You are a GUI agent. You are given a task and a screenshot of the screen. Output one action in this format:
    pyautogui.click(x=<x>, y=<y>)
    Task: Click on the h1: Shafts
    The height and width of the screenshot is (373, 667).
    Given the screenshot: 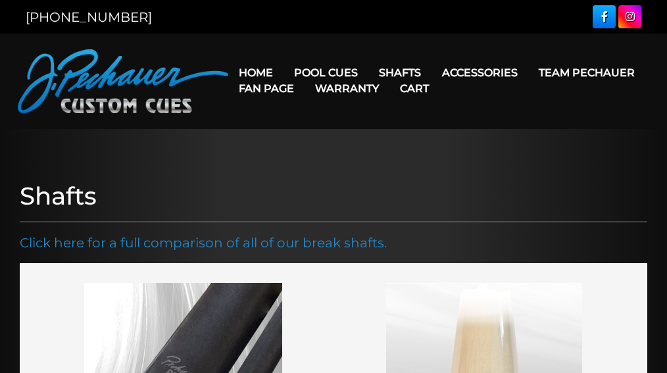 What is the action you would take?
    pyautogui.click(x=334, y=196)
    